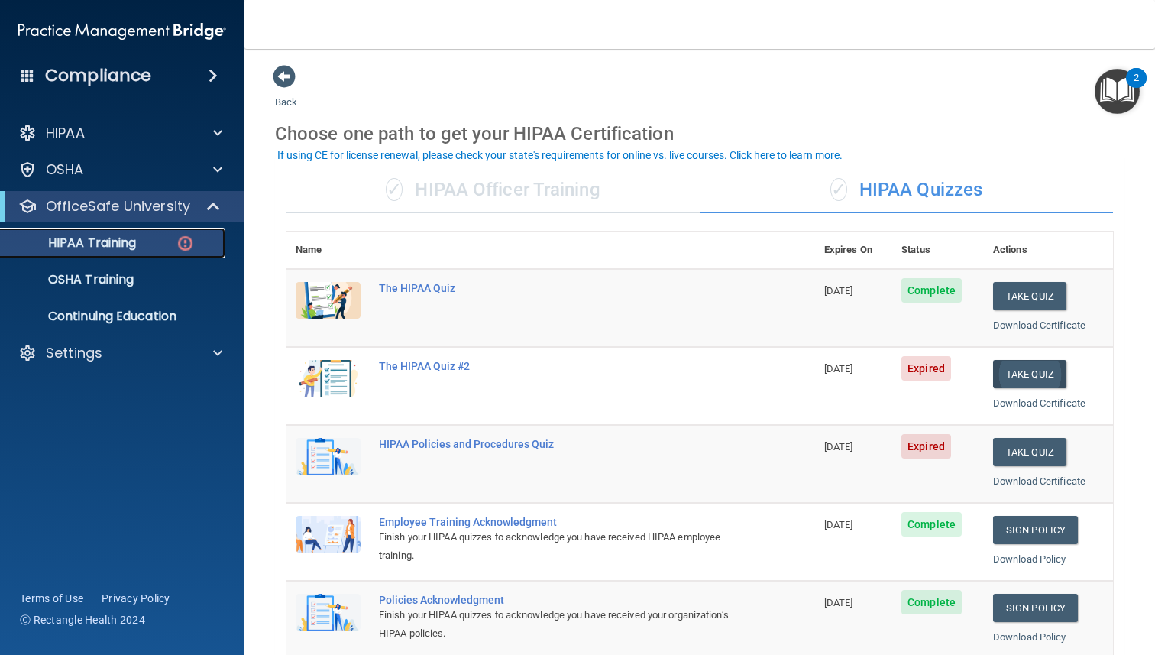 The image size is (1155, 655). What do you see at coordinates (120, 133) in the screenshot?
I see `a: HIPAA` at bounding box center [120, 133].